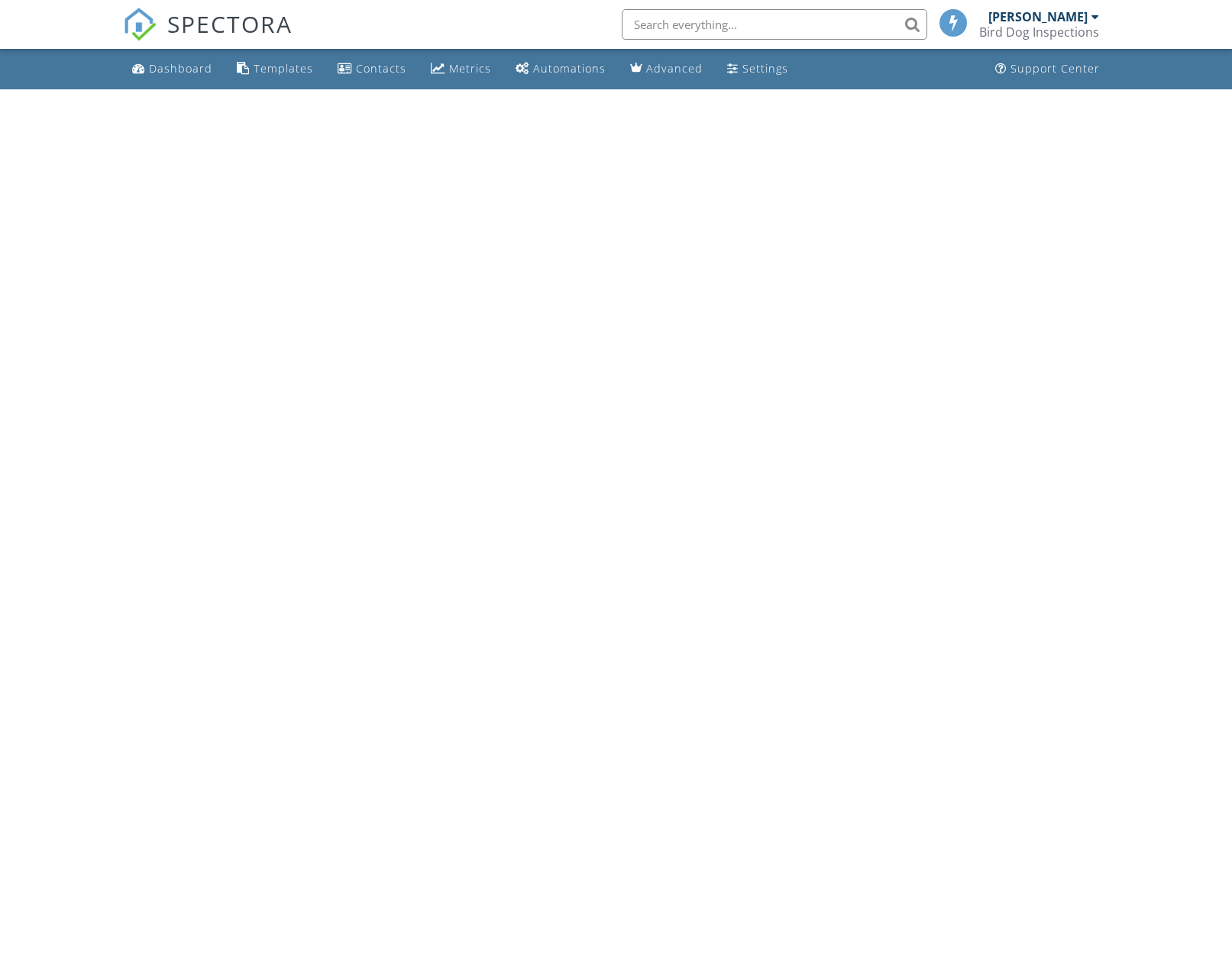 The width and height of the screenshot is (1232, 979). Describe the element at coordinates (1055, 68) in the screenshot. I see `div: Support Center` at that location.